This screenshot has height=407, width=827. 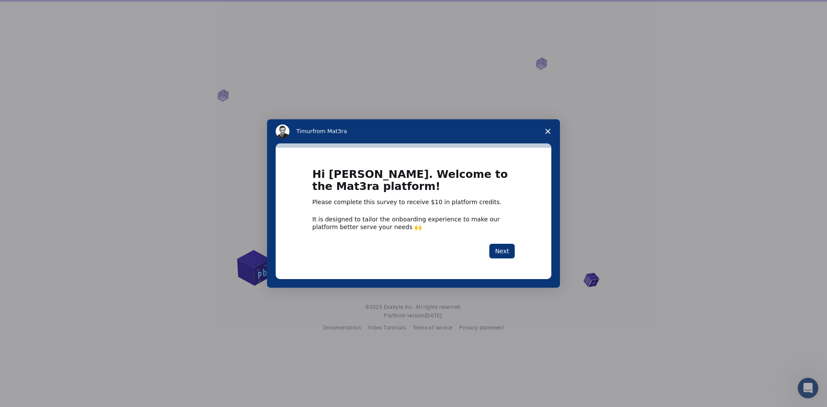 I want to click on button: Next, so click(x=502, y=251).